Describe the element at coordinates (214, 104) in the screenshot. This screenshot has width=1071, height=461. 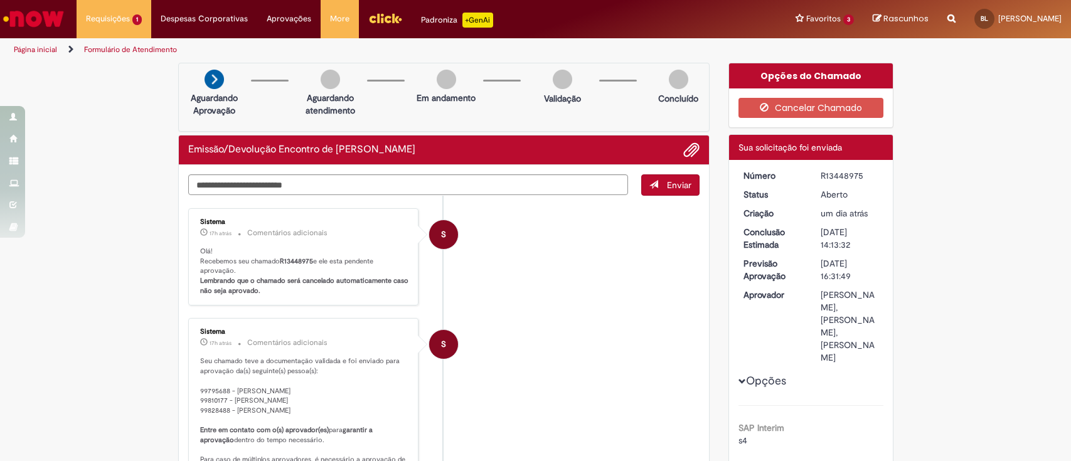
I see `p: Aguardando Aprovação` at that location.